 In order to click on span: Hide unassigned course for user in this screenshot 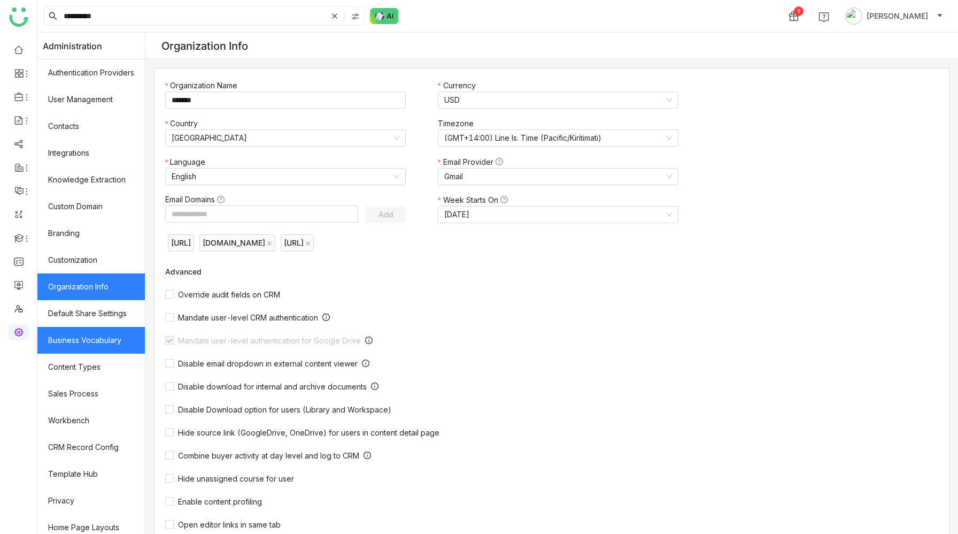, I will do `click(236, 478)`.